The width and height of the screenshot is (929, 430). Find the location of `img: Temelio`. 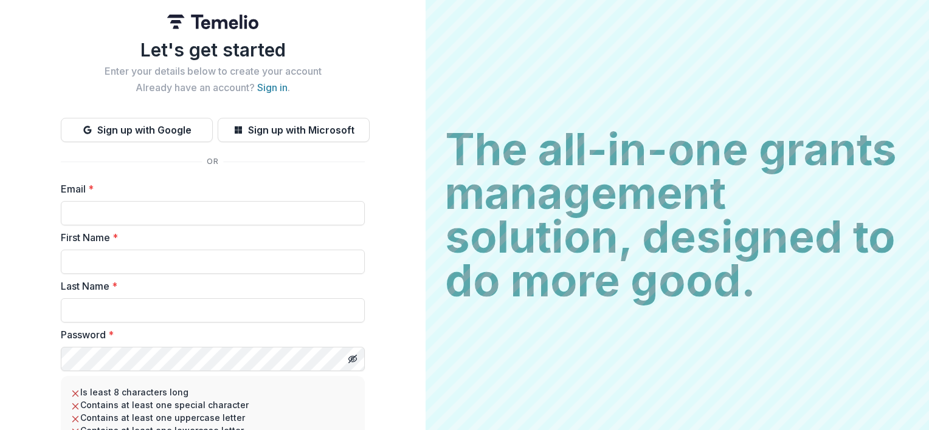

img: Temelio is located at coordinates (213, 22).